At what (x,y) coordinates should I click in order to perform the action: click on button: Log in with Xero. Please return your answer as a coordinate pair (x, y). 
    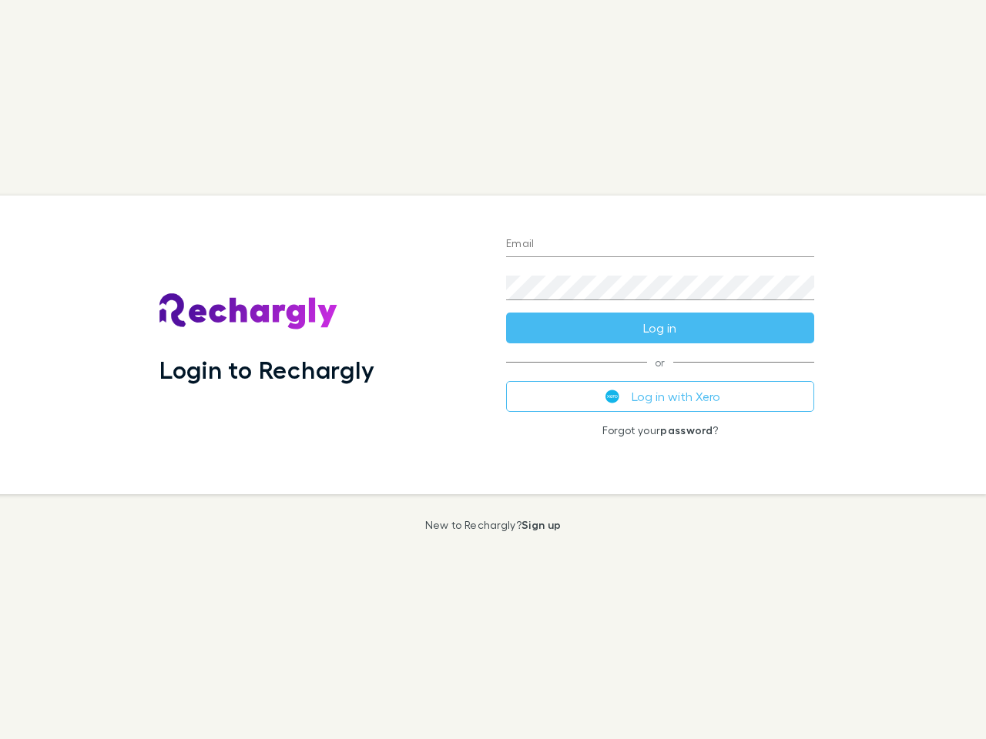
    Looking at the image, I should click on (660, 397).